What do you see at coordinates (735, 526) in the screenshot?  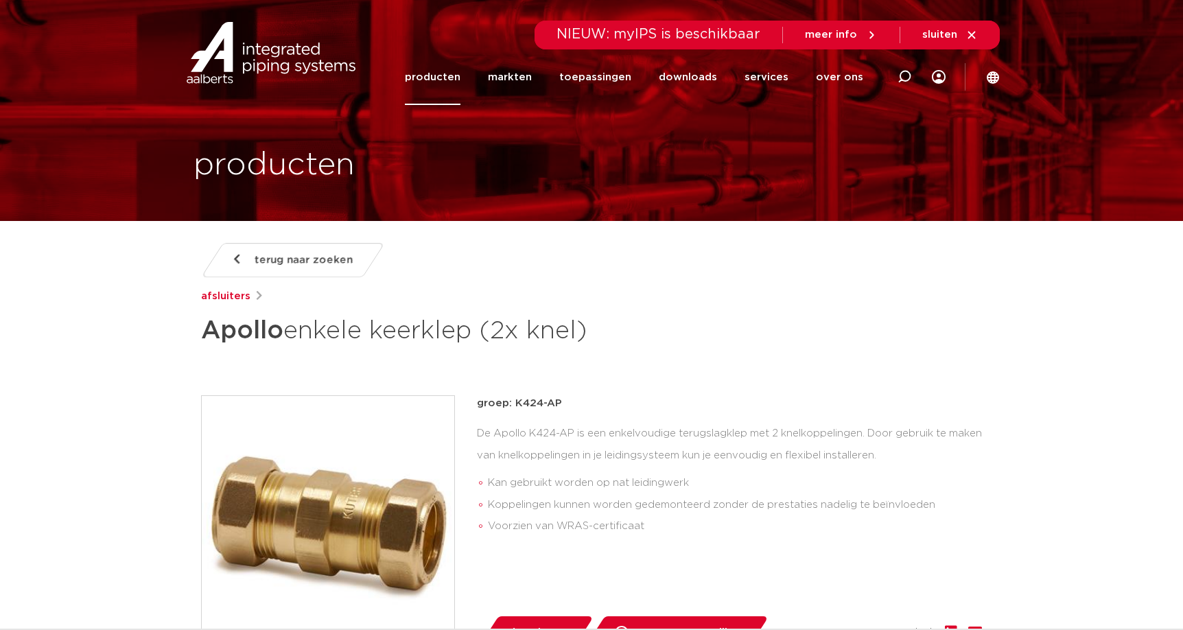 I see `li: Voorzien van WRAS-certificaat` at bounding box center [735, 526].